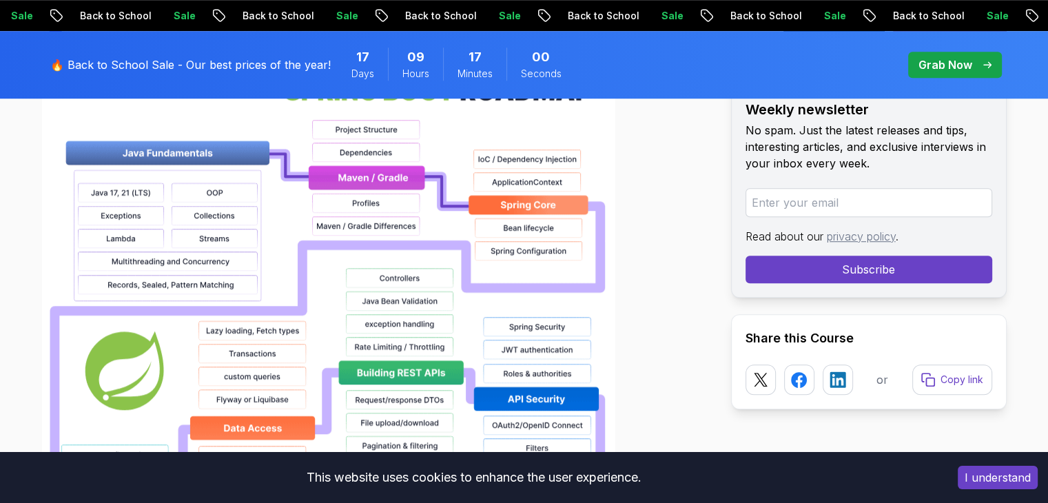 This screenshot has height=503, width=1048. Describe the element at coordinates (475, 74) in the screenshot. I see `span: Minutes` at that location.